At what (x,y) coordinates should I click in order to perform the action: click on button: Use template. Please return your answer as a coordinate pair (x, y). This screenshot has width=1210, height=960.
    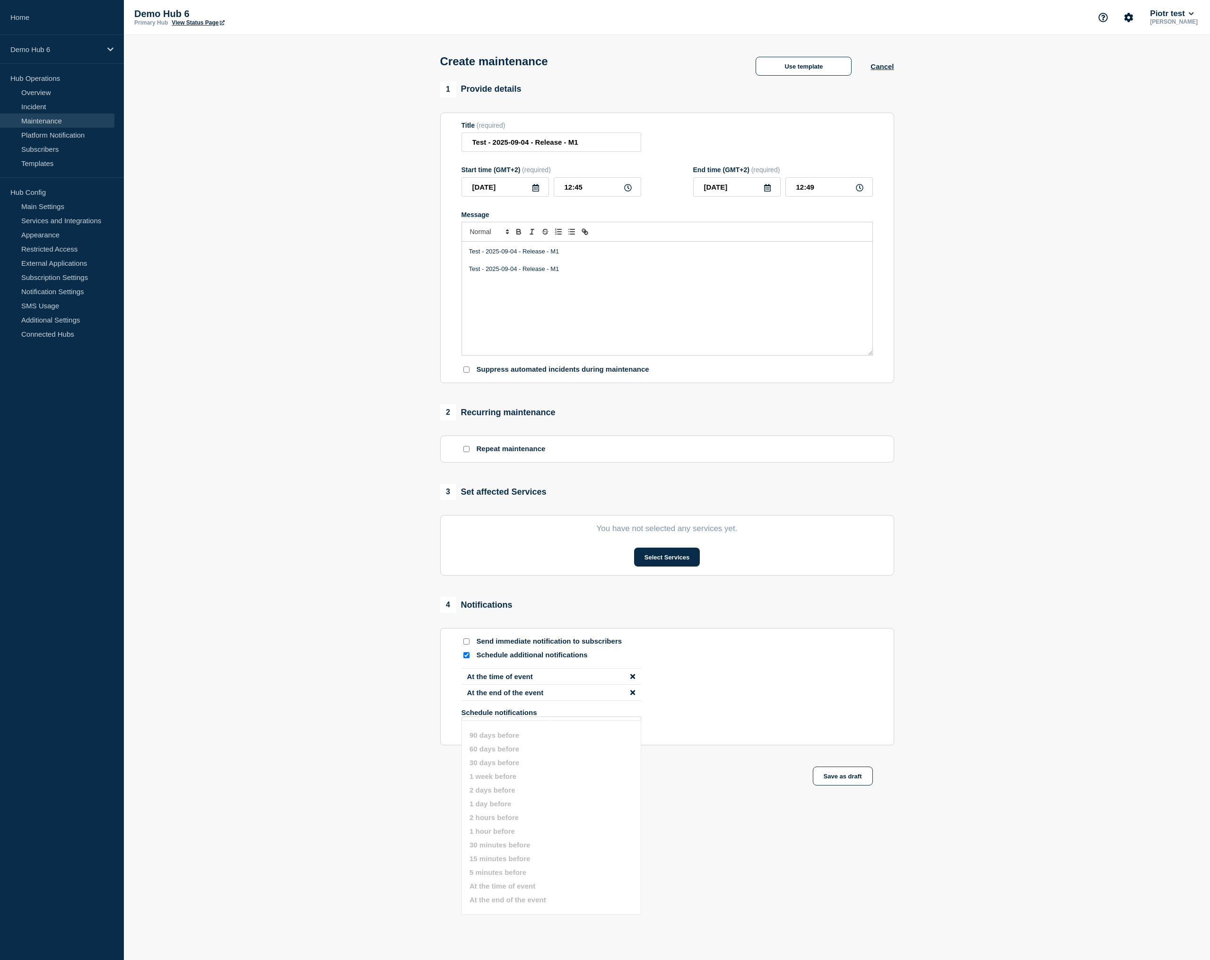
    Looking at the image, I should click on (803, 66).